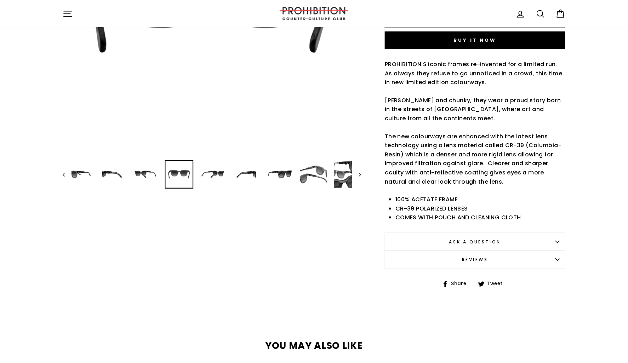 This screenshot has height=363, width=628. Describe the element at coordinates (475, 242) in the screenshot. I see `button: Ask a question` at that location.